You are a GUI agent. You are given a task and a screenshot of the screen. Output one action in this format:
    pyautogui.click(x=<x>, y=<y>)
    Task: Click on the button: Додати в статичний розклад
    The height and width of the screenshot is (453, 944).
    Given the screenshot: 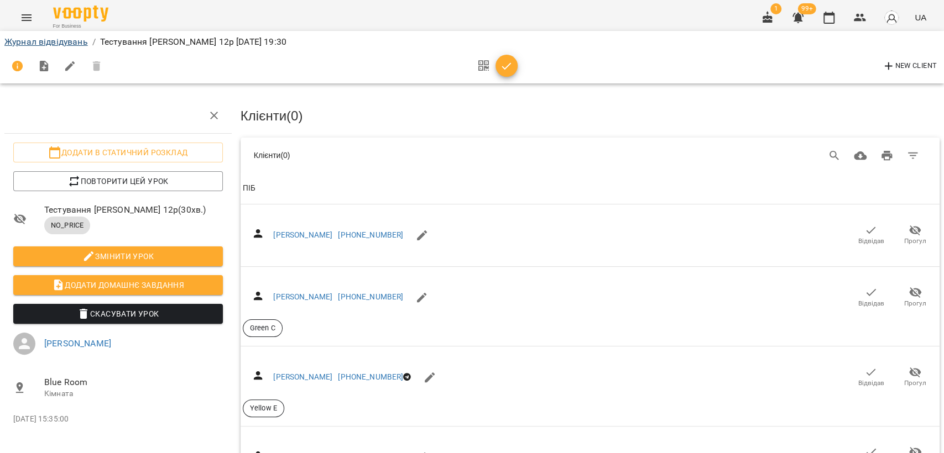 What is the action you would take?
    pyautogui.click(x=118, y=153)
    